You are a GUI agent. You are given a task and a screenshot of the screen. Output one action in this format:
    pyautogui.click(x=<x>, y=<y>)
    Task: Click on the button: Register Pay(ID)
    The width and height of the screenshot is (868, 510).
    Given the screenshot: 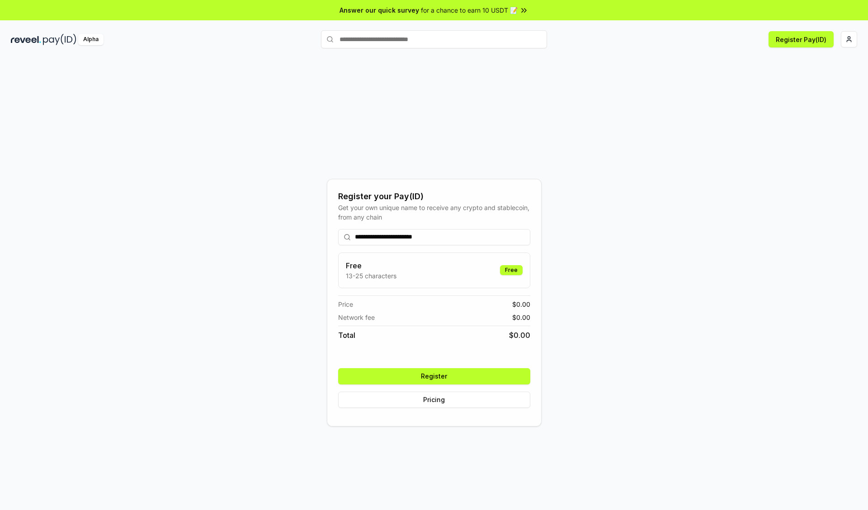 What is the action you would take?
    pyautogui.click(x=801, y=39)
    